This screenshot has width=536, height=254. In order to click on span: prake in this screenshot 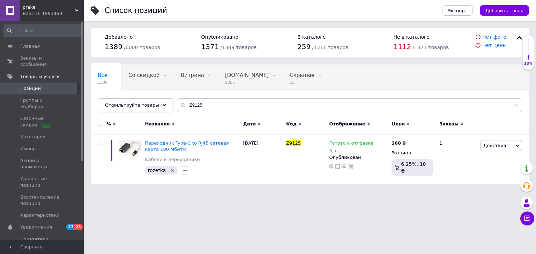, I will do `click(49, 7)`.